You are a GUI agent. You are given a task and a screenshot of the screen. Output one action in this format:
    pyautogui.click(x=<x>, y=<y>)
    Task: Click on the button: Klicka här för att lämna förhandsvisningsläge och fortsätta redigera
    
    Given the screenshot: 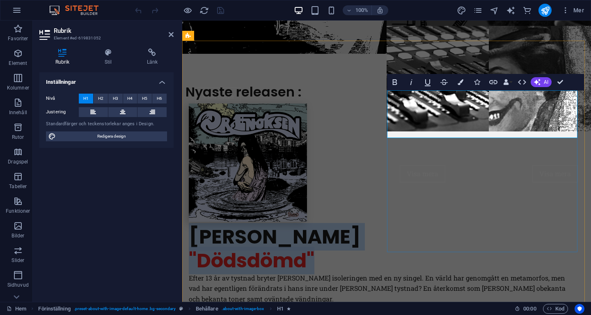 What is the action you would take?
    pyautogui.click(x=188, y=10)
    